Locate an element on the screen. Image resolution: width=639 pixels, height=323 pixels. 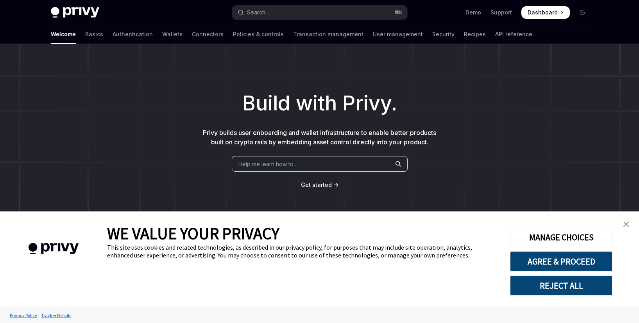
a: Demo is located at coordinates (473, 12).